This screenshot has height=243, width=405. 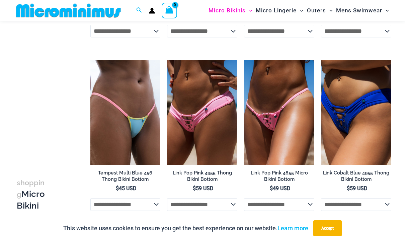 I want to click on p: This website uses cookies to ensure you get the best experience on our website., so click(x=186, y=229).